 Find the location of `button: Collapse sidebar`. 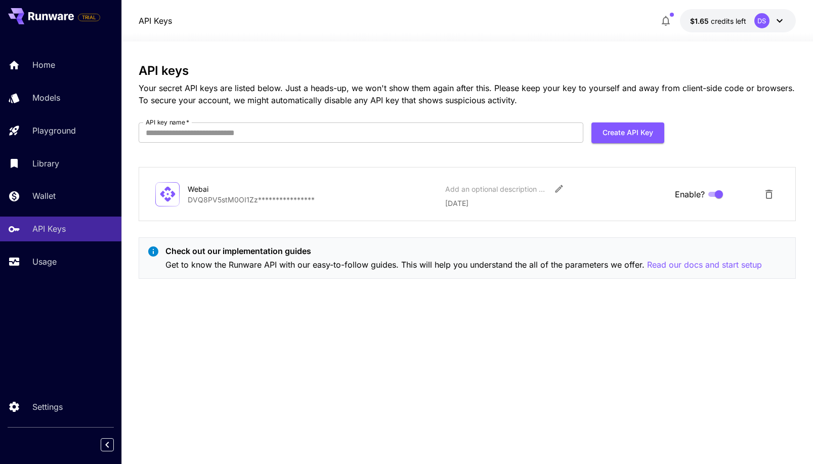

button: Collapse sidebar is located at coordinates (107, 445).